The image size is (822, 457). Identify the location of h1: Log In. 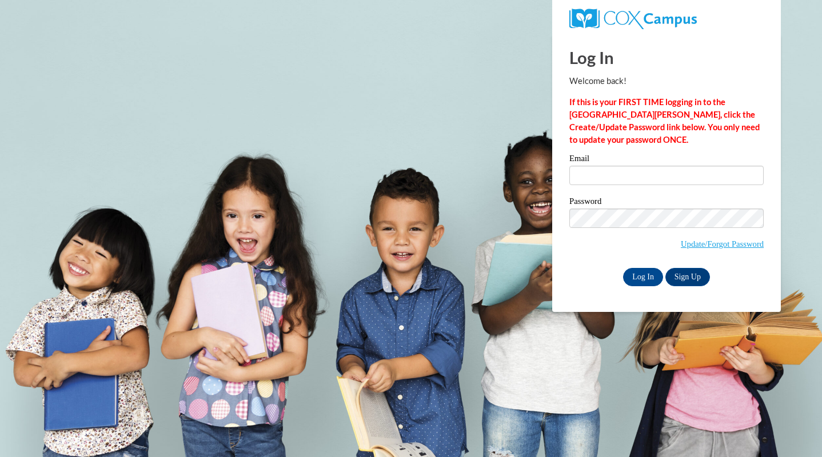
(666, 57).